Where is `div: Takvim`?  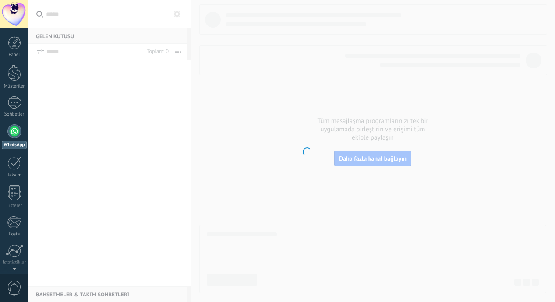 div: Takvim is located at coordinates (14, 175).